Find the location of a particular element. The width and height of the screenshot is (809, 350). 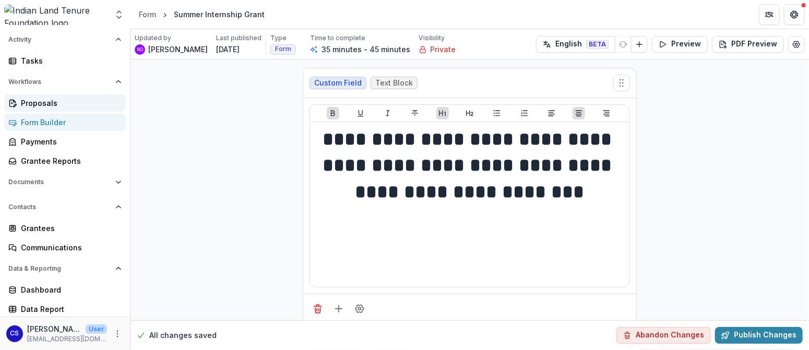

button: Publish Changes is located at coordinates (759, 336).